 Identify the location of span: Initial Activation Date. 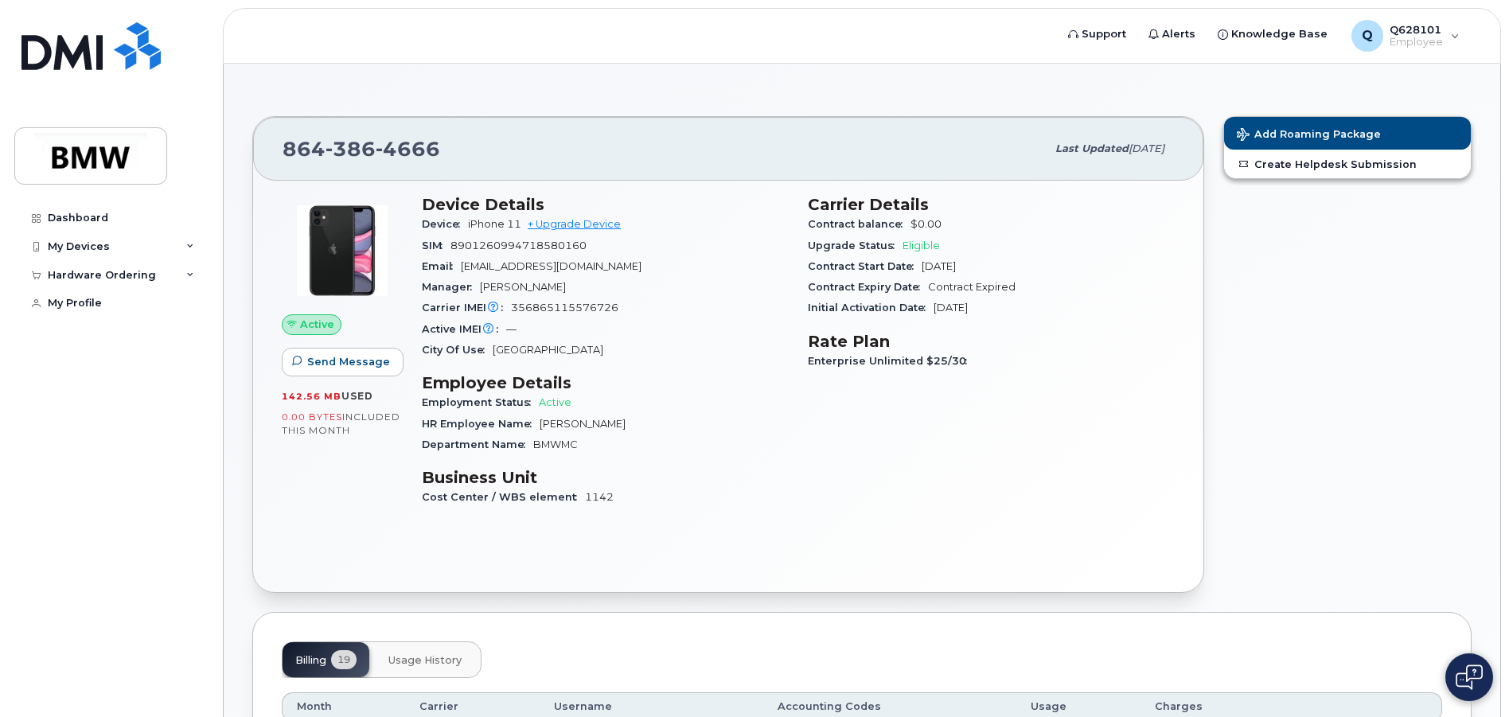
(871, 307).